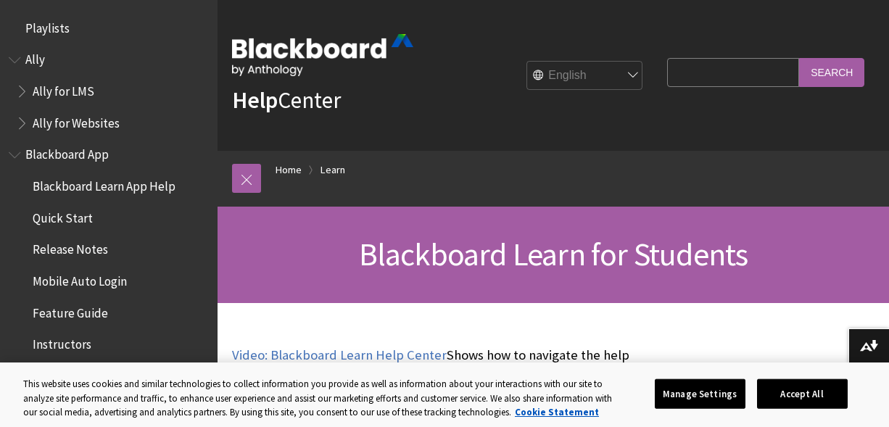 The image size is (889, 427). Describe the element at coordinates (109, 91) in the screenshot. I see `nav: Book outline for Anthology Ally Help` at that location.